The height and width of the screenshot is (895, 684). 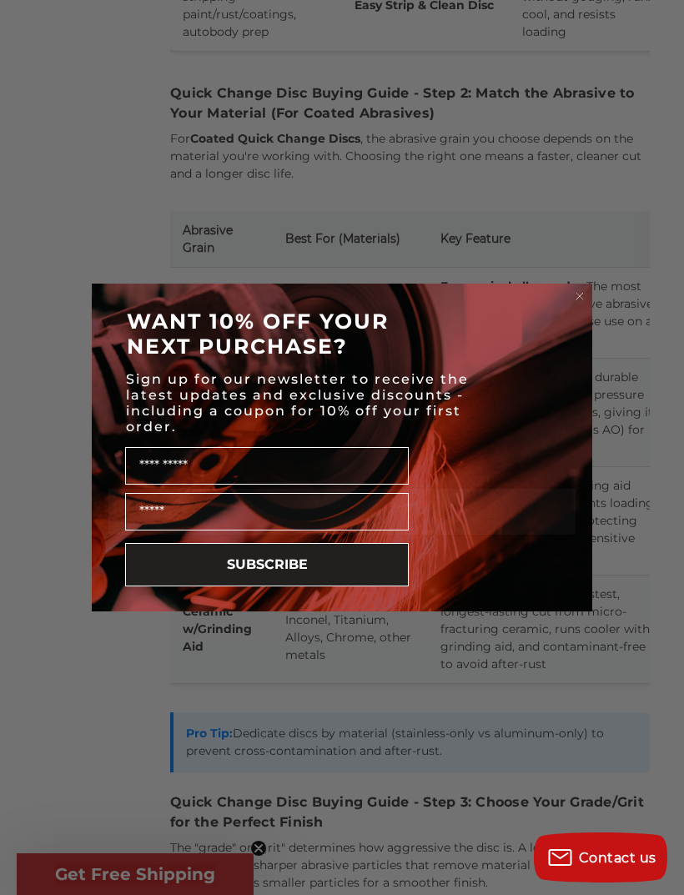 I want to click on input: Email, so click(x=267, y=511).